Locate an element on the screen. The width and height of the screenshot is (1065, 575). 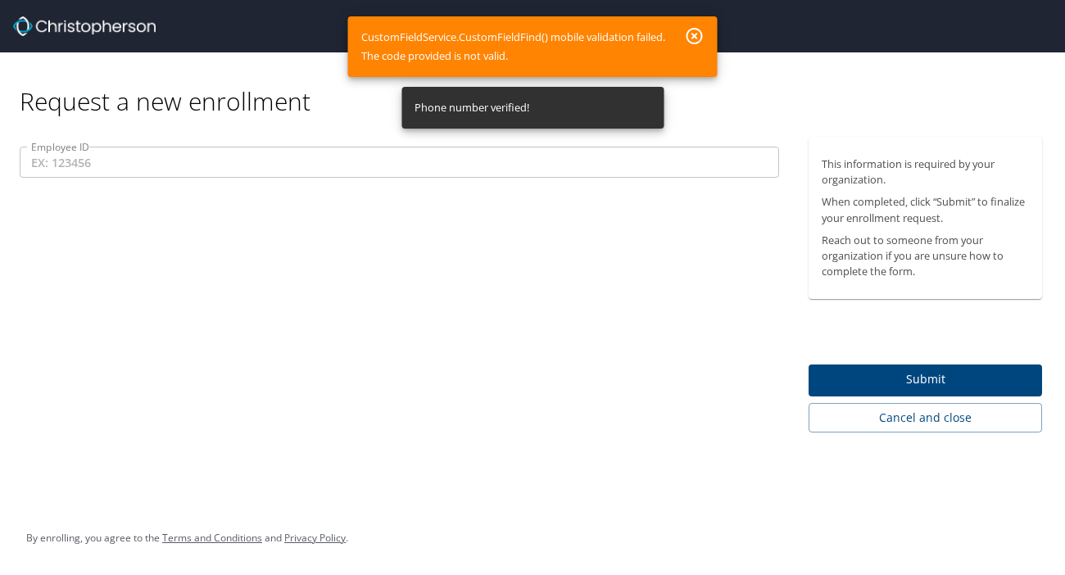
img: cbt logo is located at coordinates (84, 26).